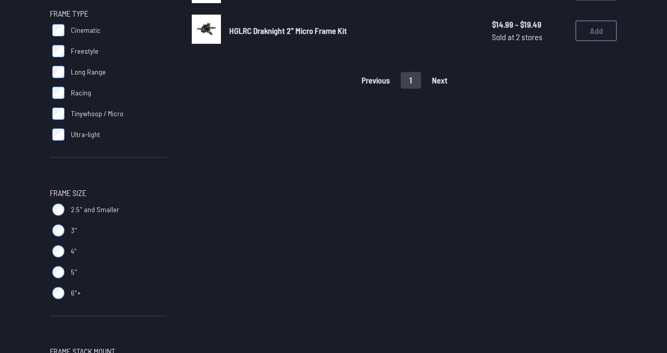 This screenshot has width=667, height=353. What do you see at coordinates (288, 30) in the screenshot?
I see `span: HGLRC Draknight 2" Micro Frame Kit` at bounding box center [288, 30].